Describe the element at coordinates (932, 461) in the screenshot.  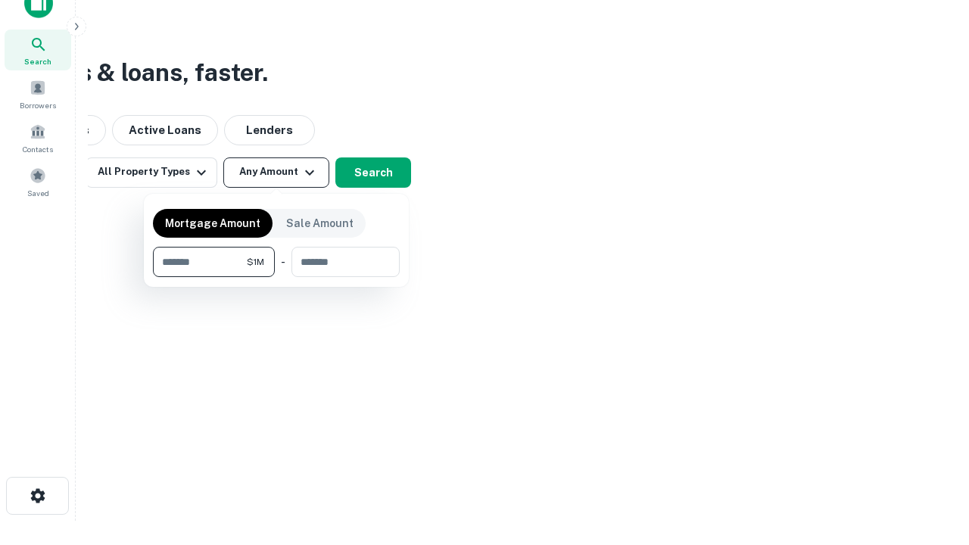
I see `div: Chat Widget` at that location.